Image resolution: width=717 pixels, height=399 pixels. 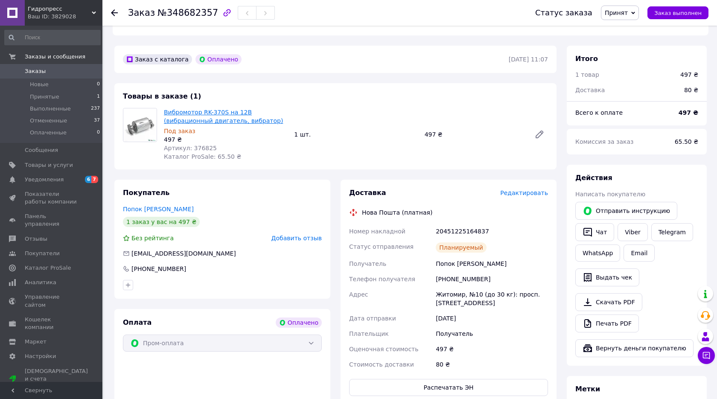 What do you see at coordinates (678, 13) in the screenshot?
I see `span: Заказ выполнен` at bounding box center [678, 13].